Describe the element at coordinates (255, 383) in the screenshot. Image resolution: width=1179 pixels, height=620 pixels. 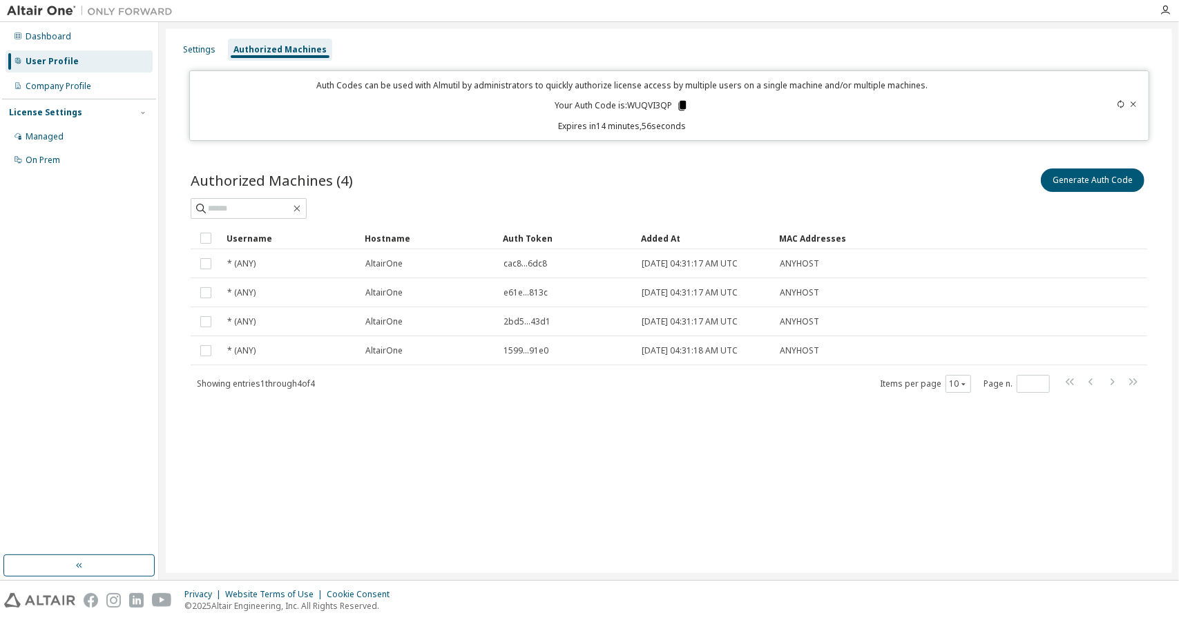
I see `span: Showing entries 1 through 4 of 4` at that location.